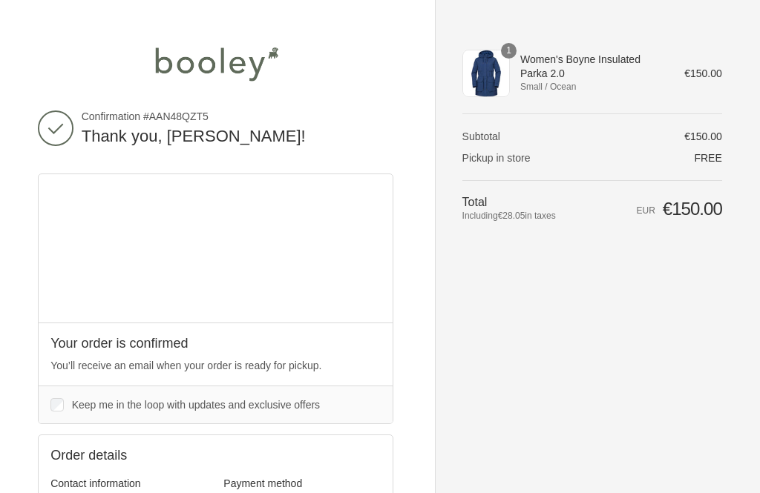  Describe the element at coordinates (216, 64) in the screenshot. I see `img: Booley` at that location.